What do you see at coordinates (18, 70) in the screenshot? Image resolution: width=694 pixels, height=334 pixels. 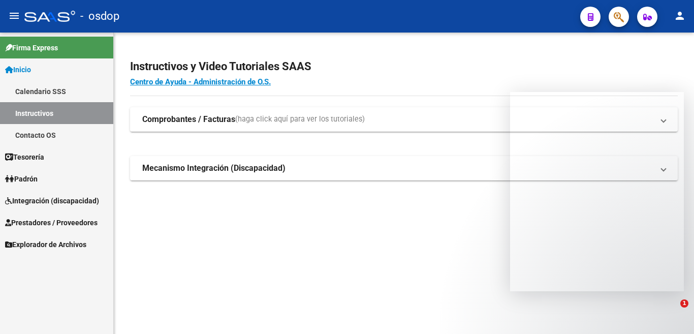 I see `span: Inicio` at bounding box center [18, 70].